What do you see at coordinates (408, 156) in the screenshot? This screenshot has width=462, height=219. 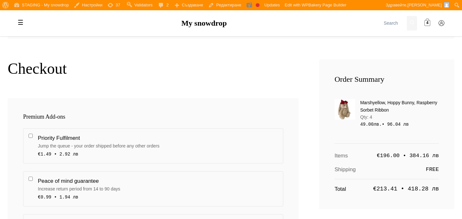 I see `span: €196.00 • 384.16 лв` at bounding box center [408, 156].